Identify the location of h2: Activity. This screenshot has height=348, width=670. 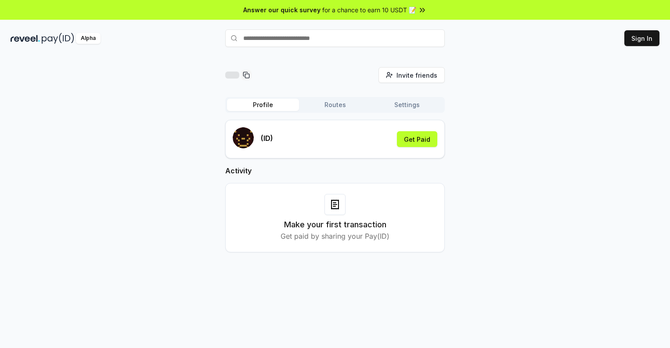
(335, 171).